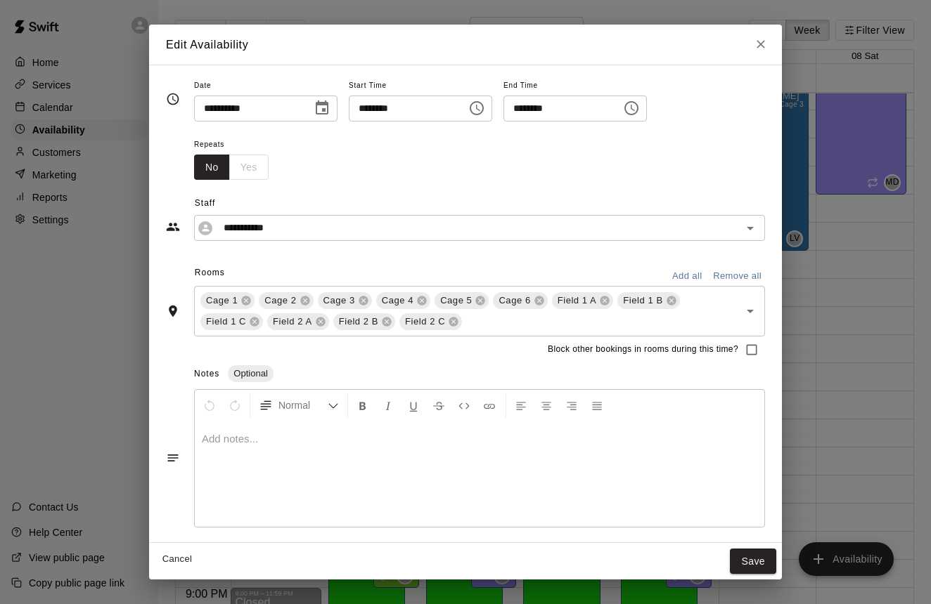  Describe the element at coordinates (363, 406) in the screenshot. I see `button: Format Bold` at that location.